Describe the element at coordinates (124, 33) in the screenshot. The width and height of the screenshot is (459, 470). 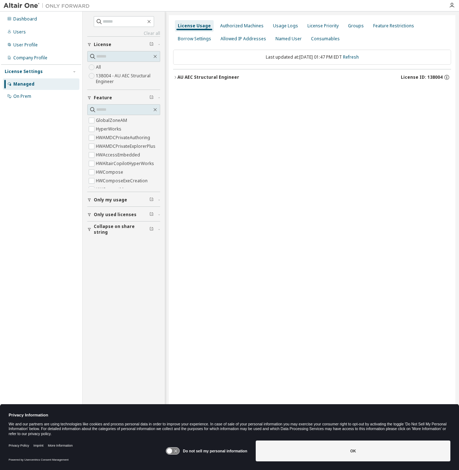
I see `a: Clear all` at that location.